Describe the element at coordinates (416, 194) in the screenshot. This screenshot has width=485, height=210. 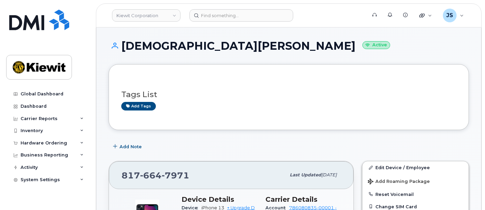
I see `button: Reset Voicemail` at that location.